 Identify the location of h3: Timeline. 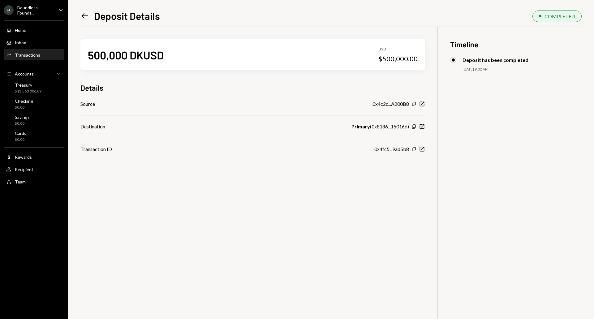
(515, 44).